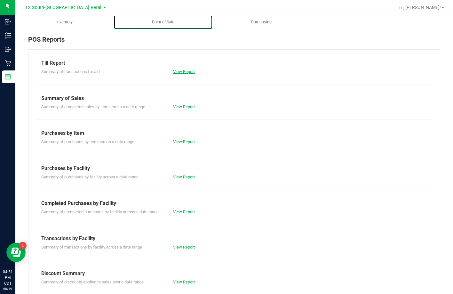 The height and width of the screenshot is (294, 453). I want to click on div: POS Reports, so click(234, 42).